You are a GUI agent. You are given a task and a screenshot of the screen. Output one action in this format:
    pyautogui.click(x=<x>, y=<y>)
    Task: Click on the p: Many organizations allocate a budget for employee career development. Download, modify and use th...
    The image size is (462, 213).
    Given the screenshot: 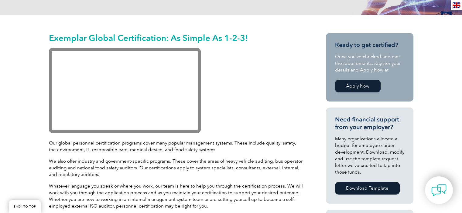 What is the action you would take?
    pyautogui.click(x=369, y=156)
    